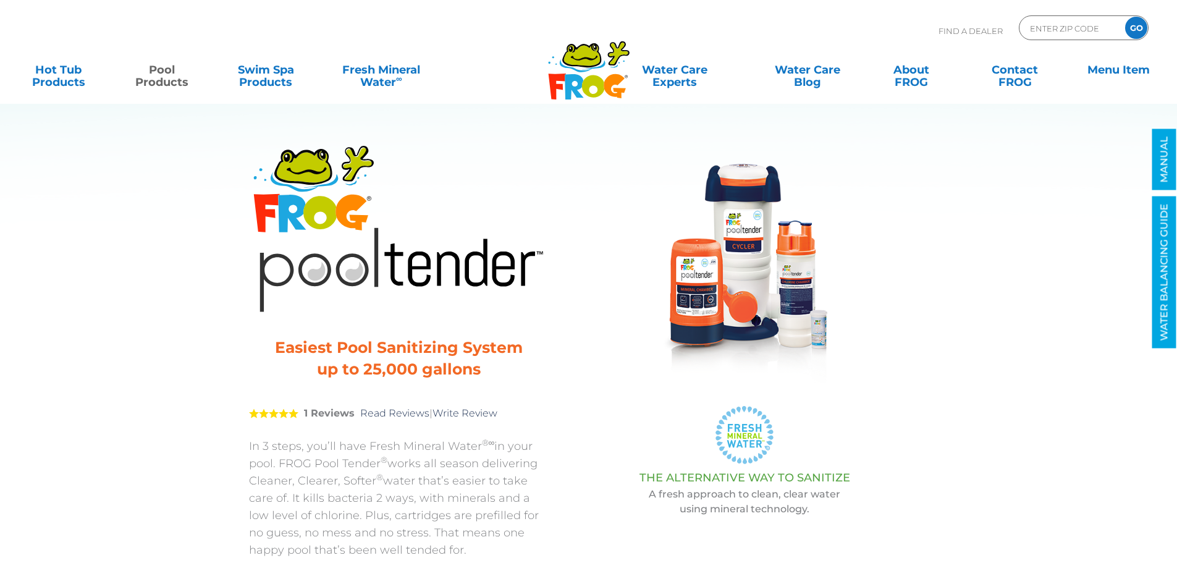 The image size is (1177, 584). What do you see at coordinates (399, 498) in the screenshot?
I see `p: In 3 steps, you’ll have Fresh Mineral Water in your pool. FROG Pool Tender works all season deliv...` at bounding box center [399, 498].